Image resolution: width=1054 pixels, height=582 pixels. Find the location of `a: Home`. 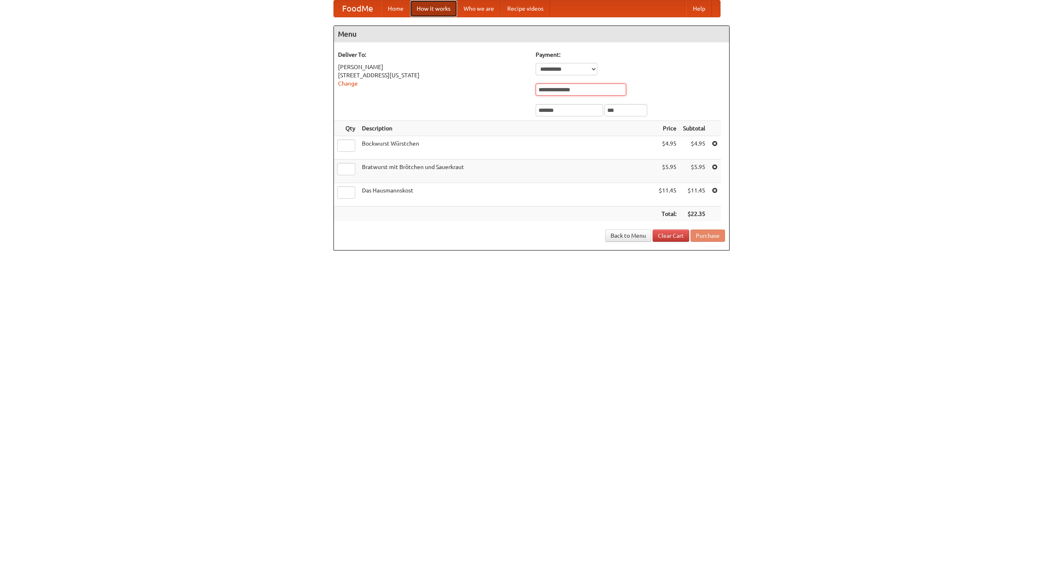

a: Home is located at coordinates (396, 9).